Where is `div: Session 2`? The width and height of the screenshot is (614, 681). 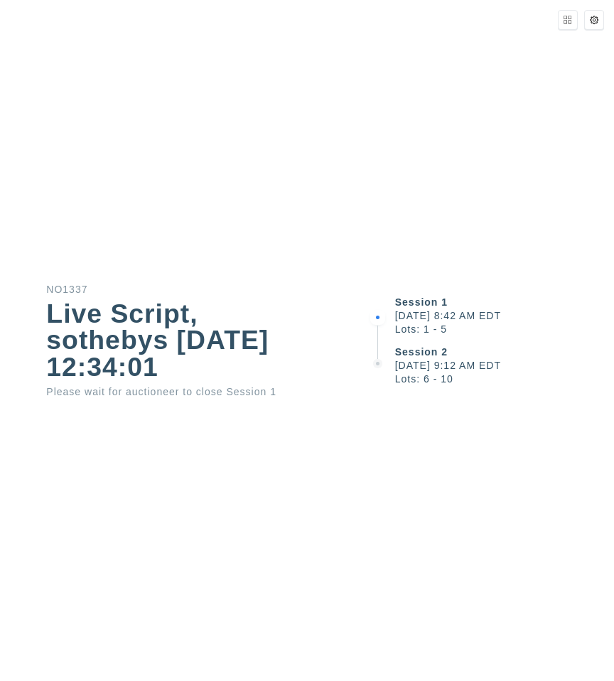 div: Session 2 is located at coordinates (504, 352).